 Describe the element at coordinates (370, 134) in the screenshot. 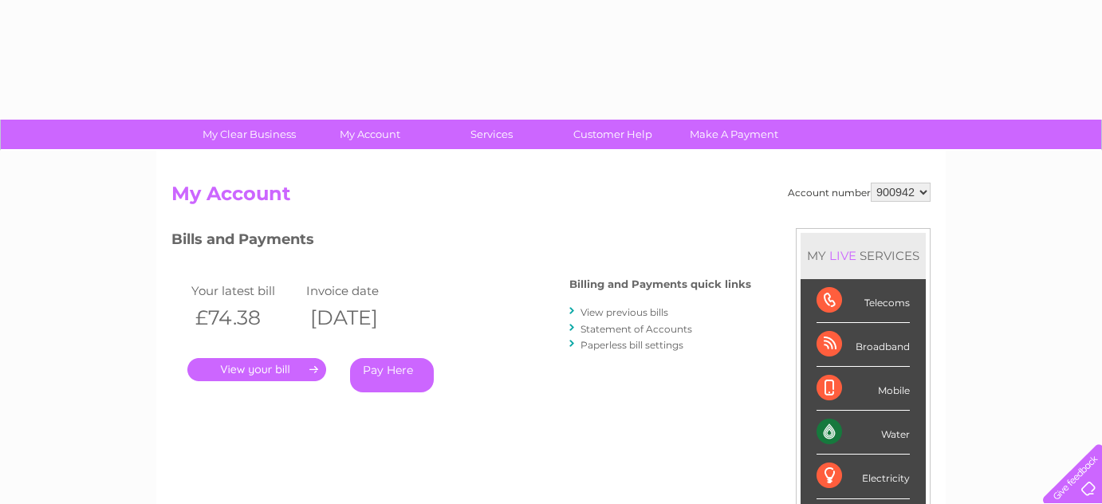

I see `a: My Account` at that location.